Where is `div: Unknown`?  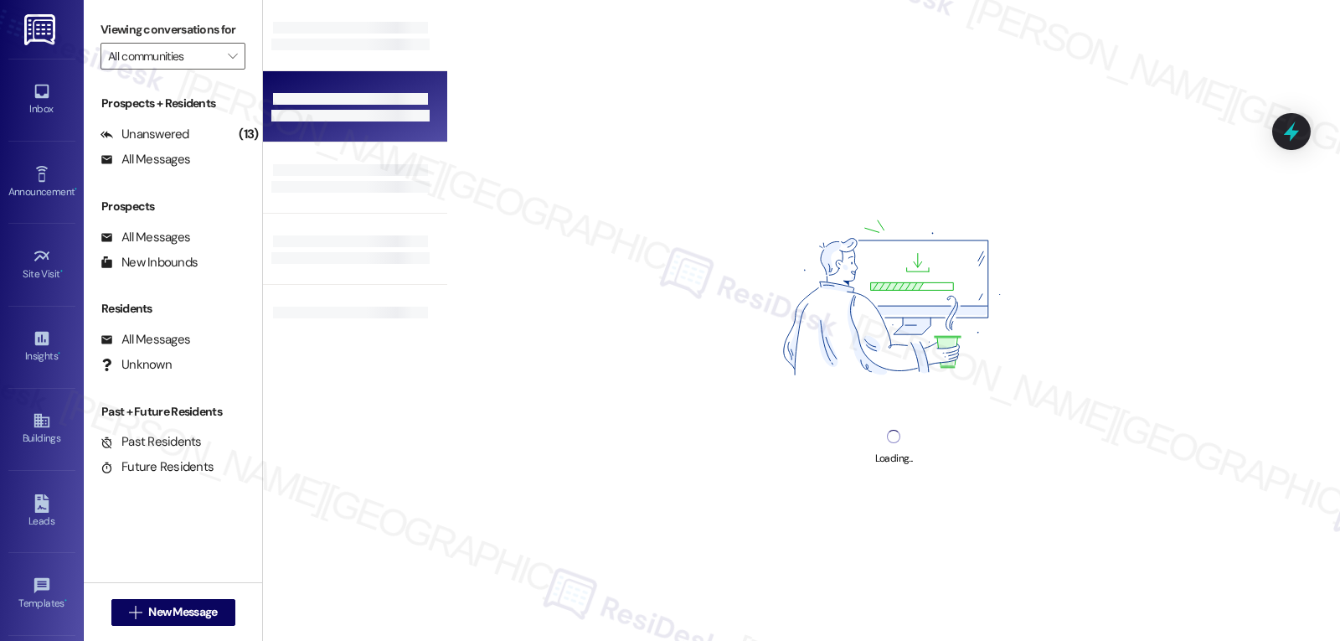
div: Unknown is located at coordinates (136, 364).